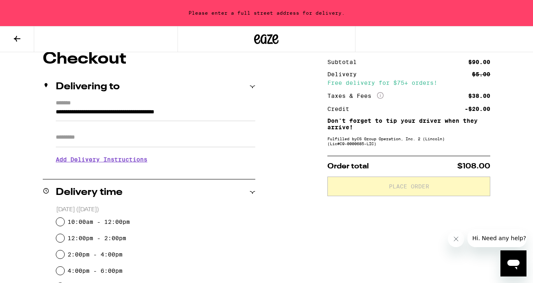 Image resolution: width=533 pixels, height=283 pixels. I want to click on div: $5.00, so click(481, 74).